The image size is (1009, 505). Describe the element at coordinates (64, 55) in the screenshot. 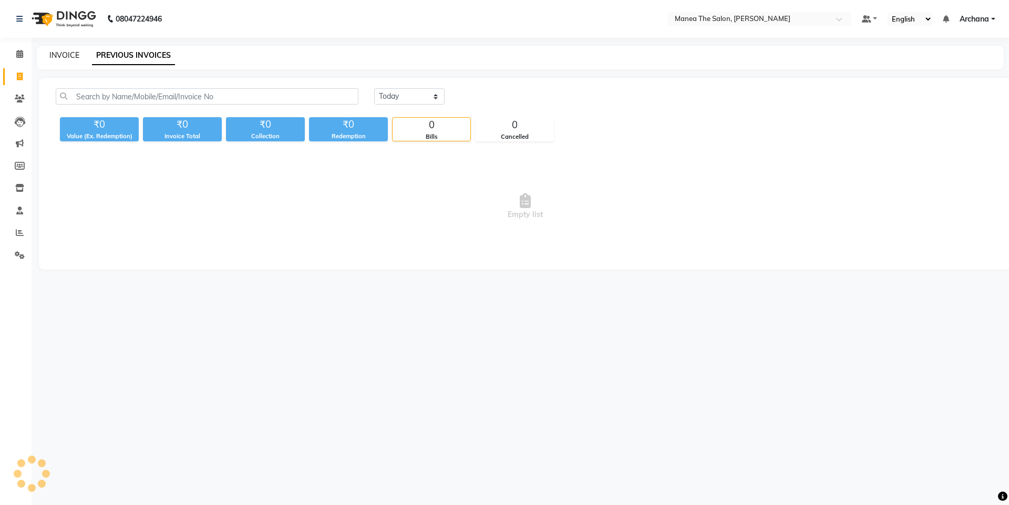

I see `a: INVOICE` at that location.